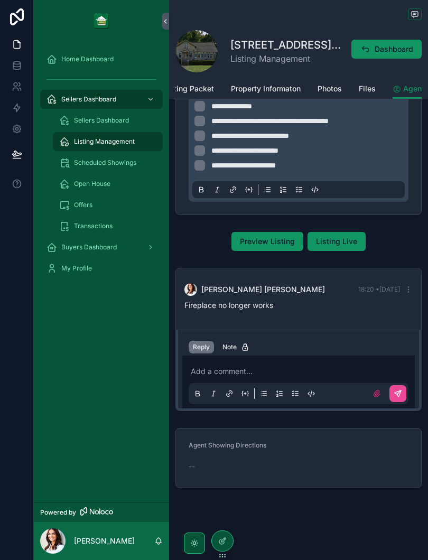 The height and width of the screenshot is (560, 428). What do you see at coordinates (102, 247) in the screenshot?
I see `a: Buyers Dashboard` at bounding box center [102, 247].